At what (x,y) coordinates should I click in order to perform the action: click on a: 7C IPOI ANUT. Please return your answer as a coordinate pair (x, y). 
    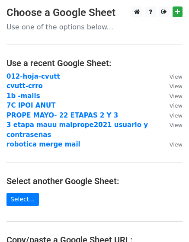
    Looking at the image, I should click on (31, 105).